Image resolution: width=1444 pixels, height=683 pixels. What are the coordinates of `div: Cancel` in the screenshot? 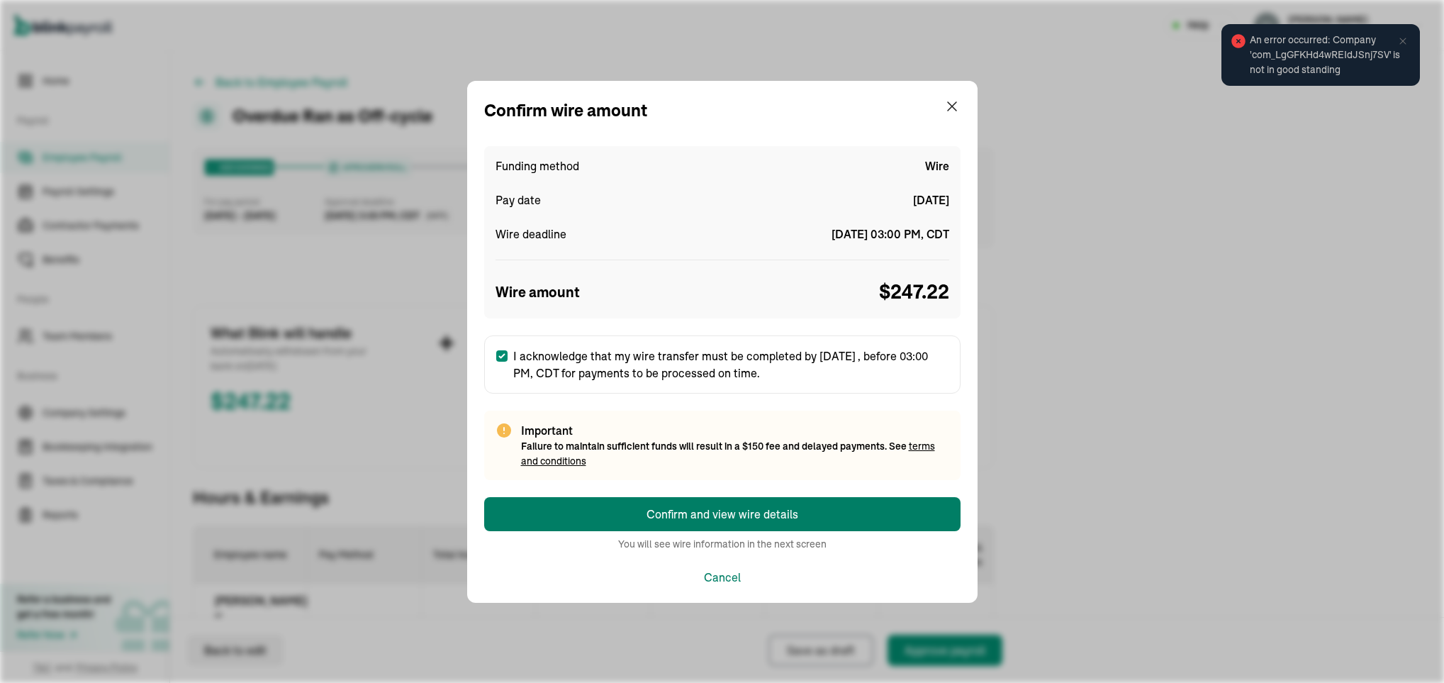 It's located at (723, 577).